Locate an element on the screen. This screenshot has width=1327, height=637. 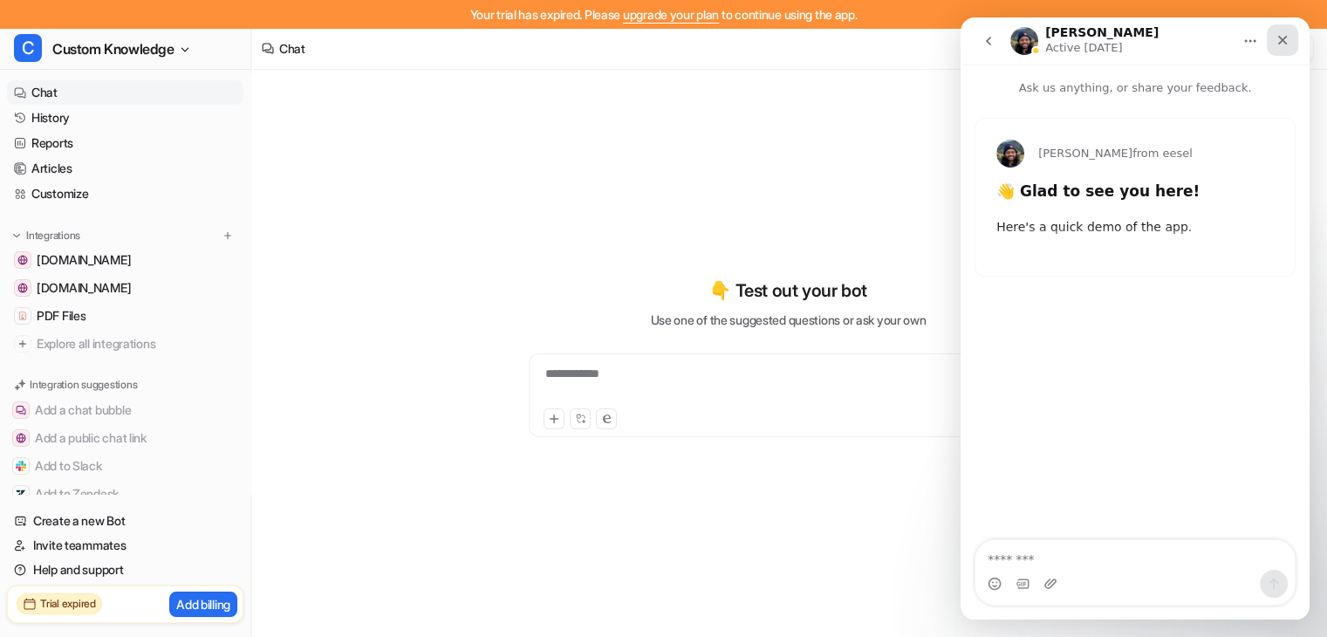
img: PDF Files is located at coordinates (23, 316).